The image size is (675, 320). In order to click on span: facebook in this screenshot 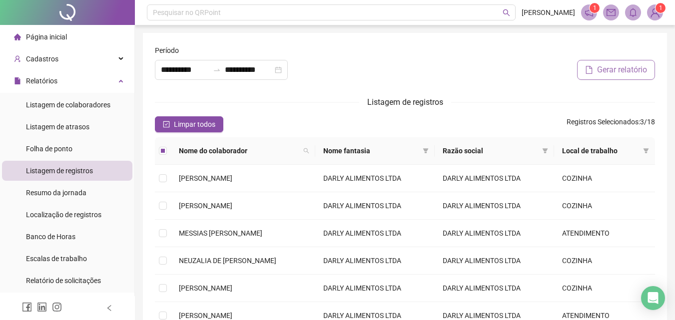, I will do `click(27, 307)`.